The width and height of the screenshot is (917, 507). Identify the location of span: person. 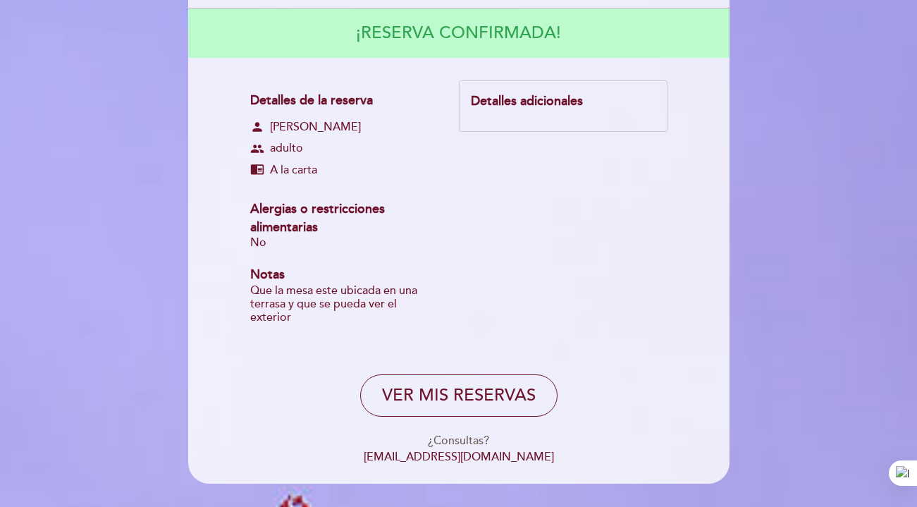
(257, 127).